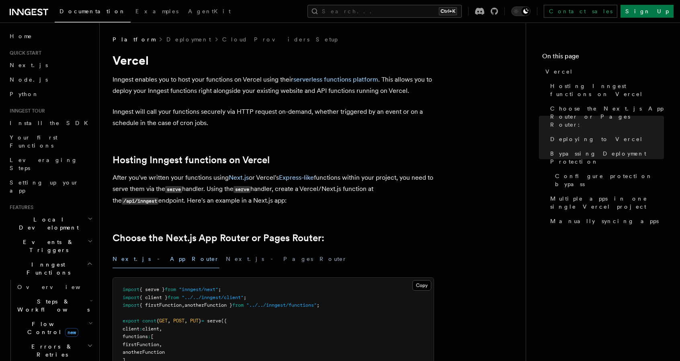 This screenshot has width=680, height=361. I want to click on span: Your first Functions, so click(33, 142).